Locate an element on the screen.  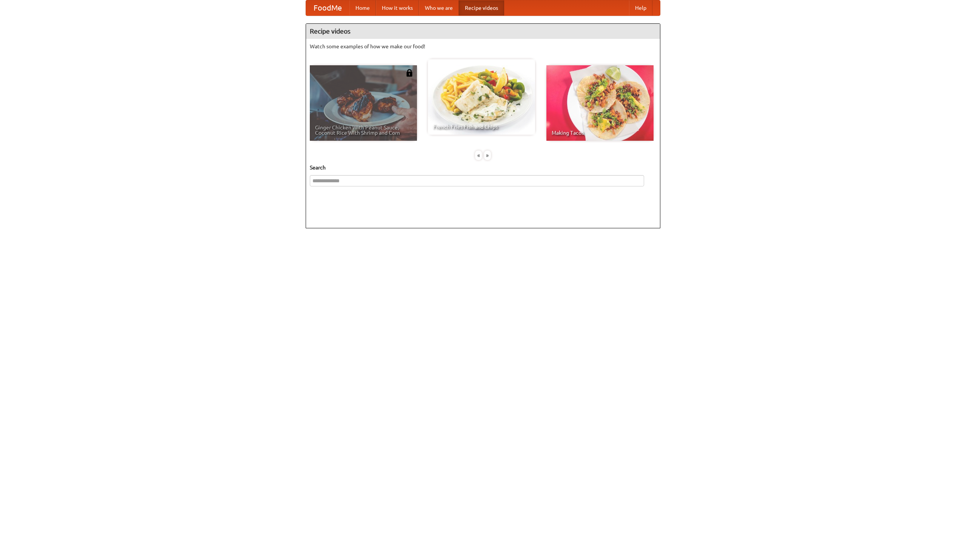
a: Making Tacos is located at coordinates (600, 103).